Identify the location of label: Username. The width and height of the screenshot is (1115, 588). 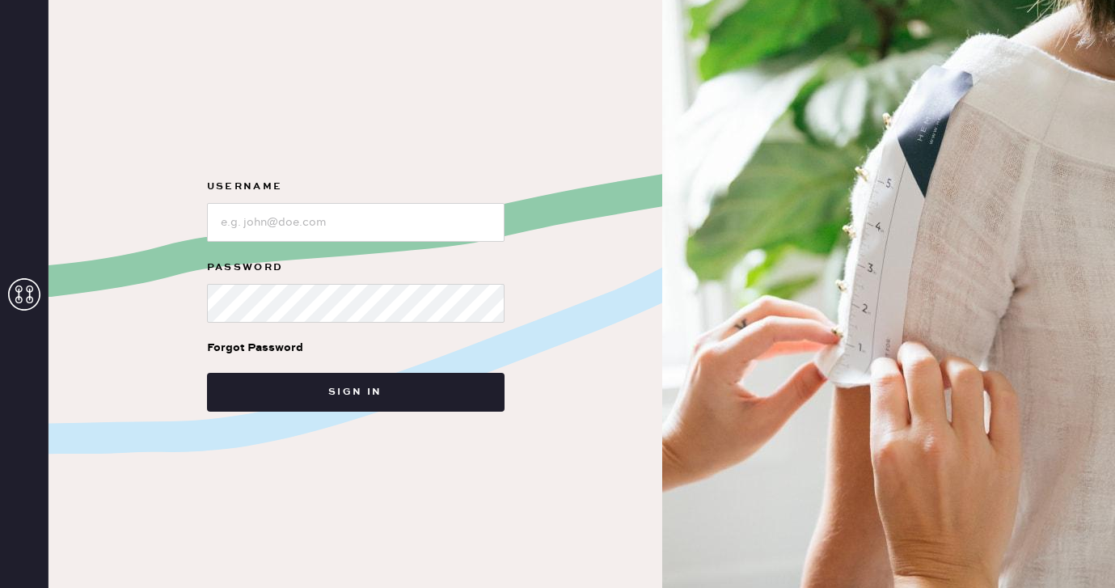
(356, 187).